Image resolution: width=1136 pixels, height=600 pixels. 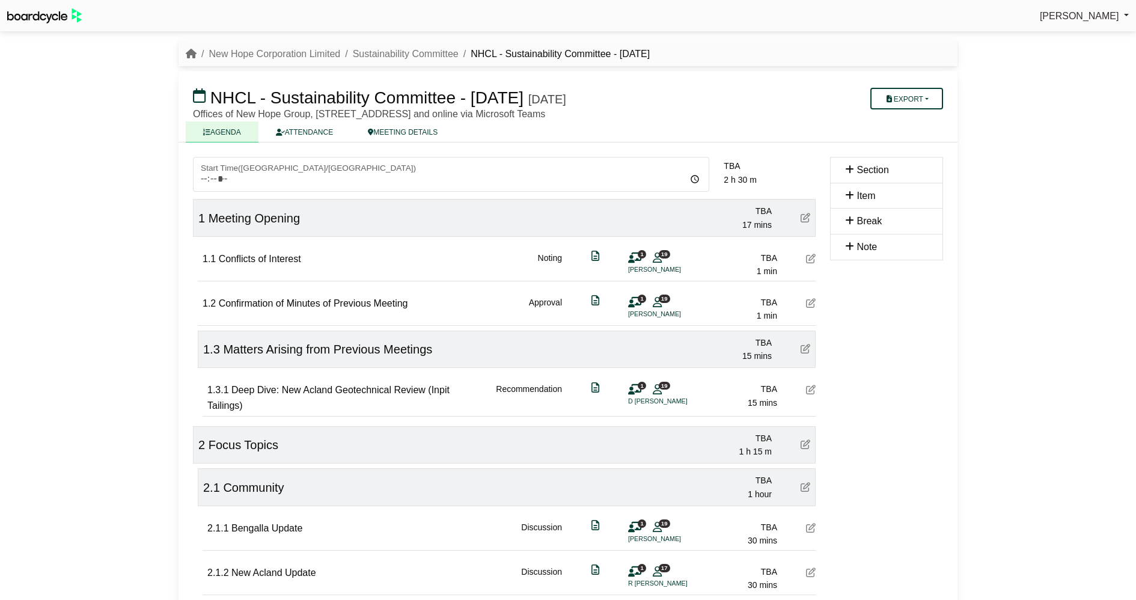 I want to click on span: 2, so click(x=201, y=445).